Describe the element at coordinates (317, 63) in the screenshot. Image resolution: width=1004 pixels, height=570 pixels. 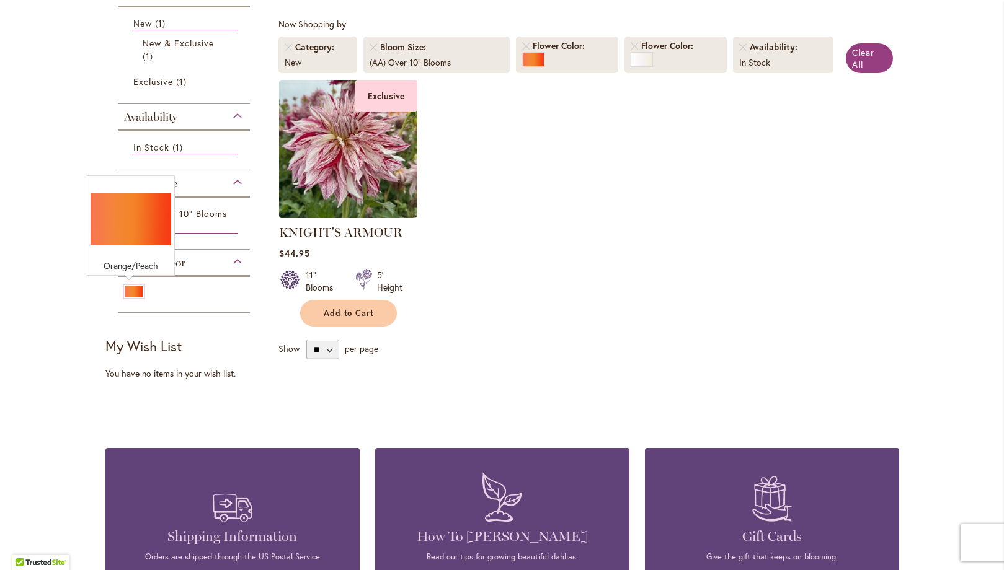
I see `div: New` at that location.